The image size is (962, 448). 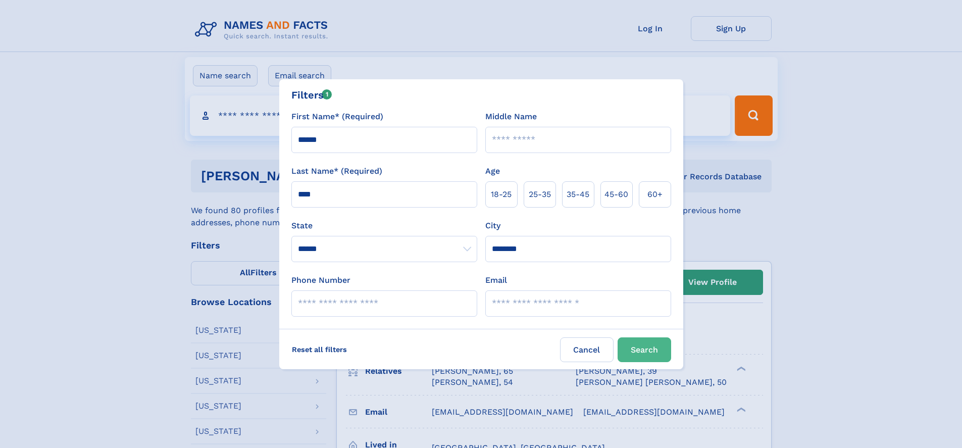 What do you see at coordinates (496, 280) in the screenshot?
I see `label: Email` at bounding box center [496, 280].